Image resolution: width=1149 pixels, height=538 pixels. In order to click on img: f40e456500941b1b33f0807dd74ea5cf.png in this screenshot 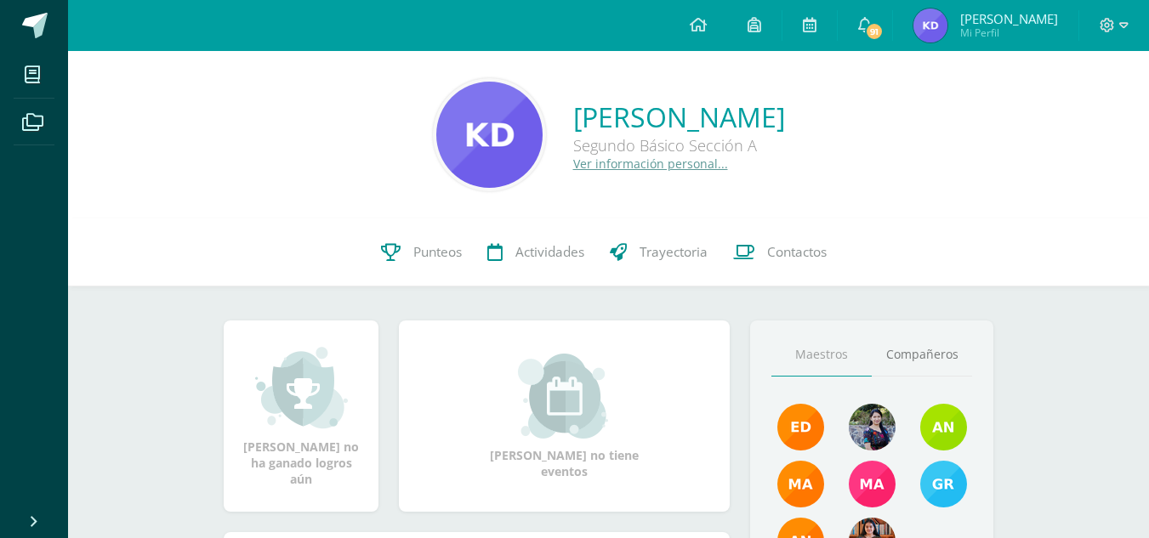, I will do `click(800, 427)`.